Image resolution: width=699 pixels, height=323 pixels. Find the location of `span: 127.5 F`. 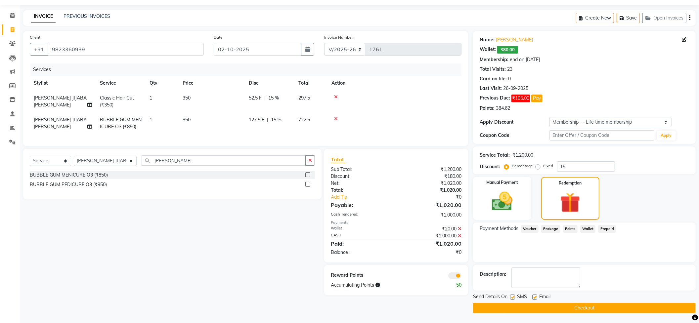

span: 127.5 F is located at coordinates (256, 120).